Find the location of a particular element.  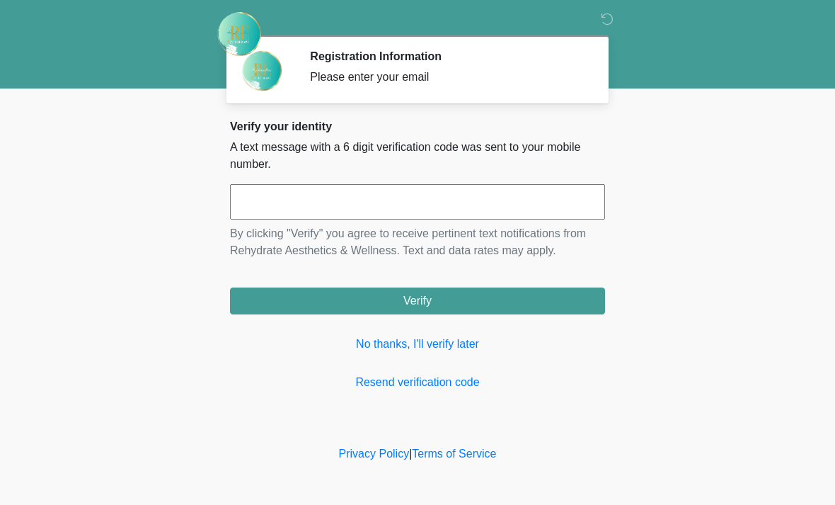

img: Rehydrate Aesthetics & Wellness Logo is located at coordinates (239, 34).